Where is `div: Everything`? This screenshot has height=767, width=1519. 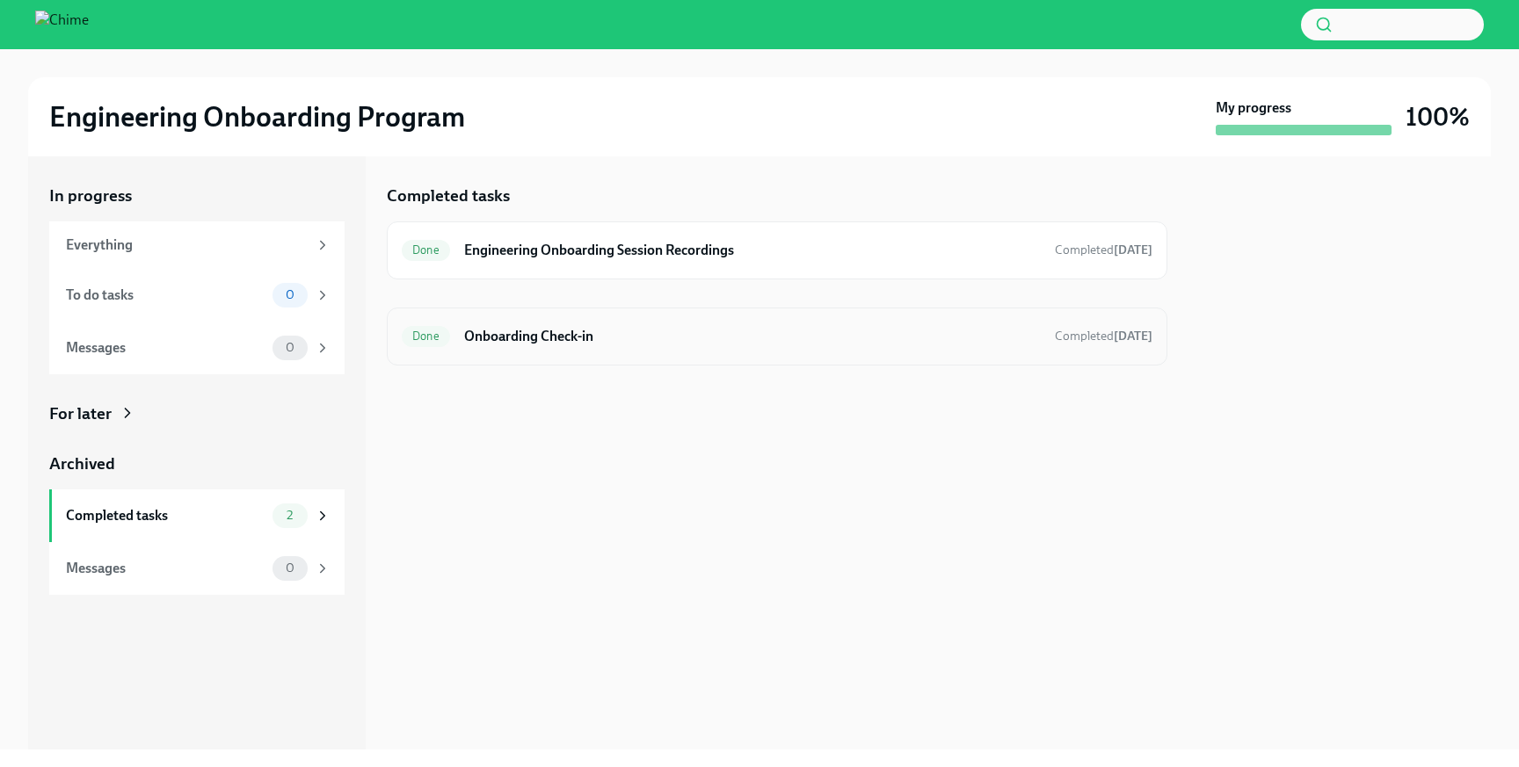
div: Everything is located at coordinates (186, 245).